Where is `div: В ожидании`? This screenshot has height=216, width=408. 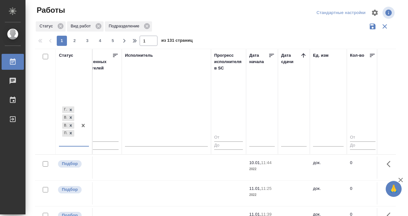
div: В ожидании is located at coordinates (65, 126).